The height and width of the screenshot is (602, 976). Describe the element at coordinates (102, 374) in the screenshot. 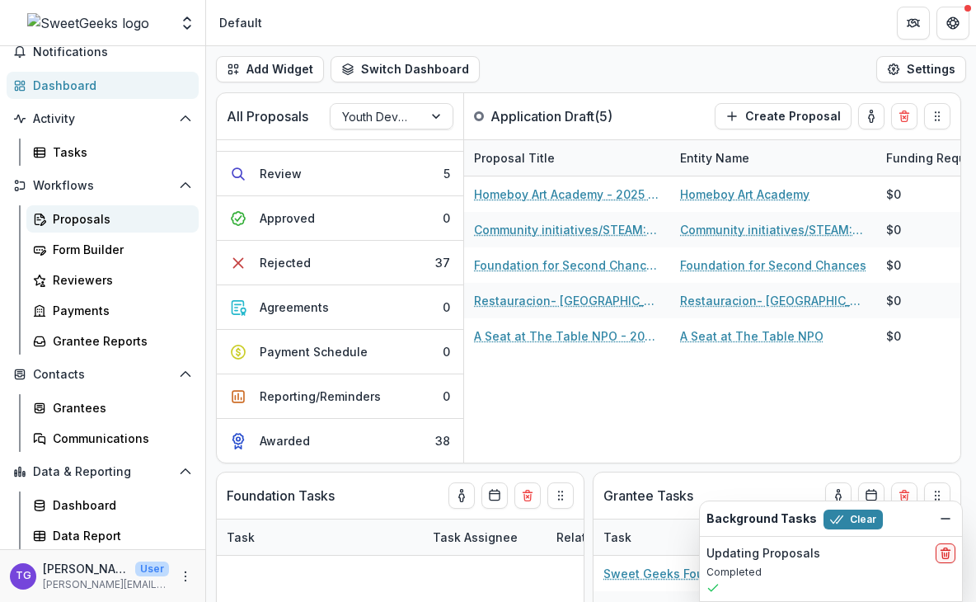

I see `span: Contacts` at that location.